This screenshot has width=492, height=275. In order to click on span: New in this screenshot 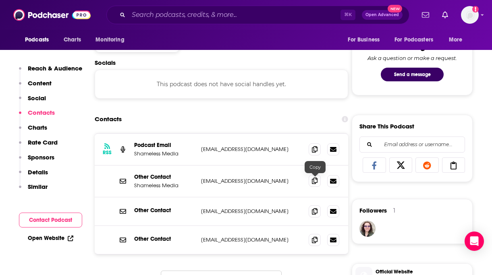, I will do `click(395, 8)`.